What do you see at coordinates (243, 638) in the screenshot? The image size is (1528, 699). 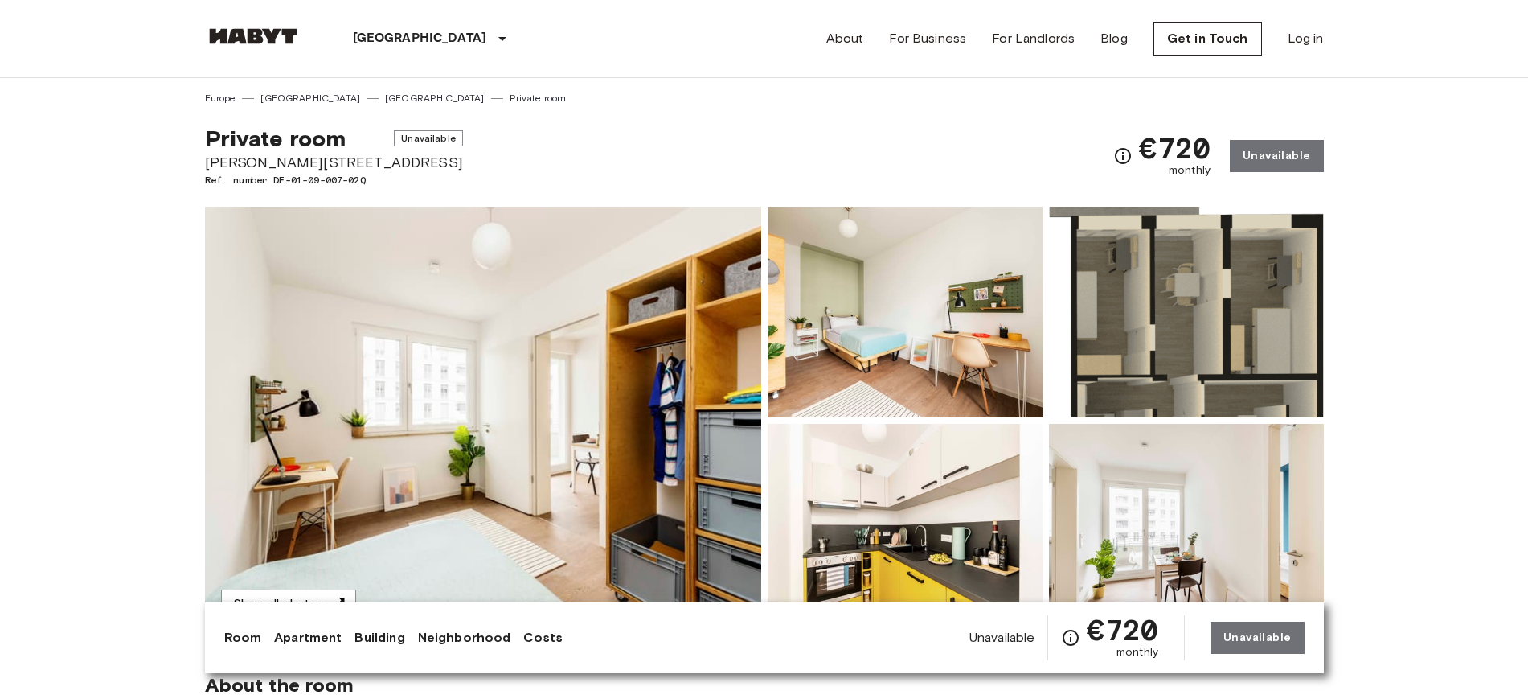 I see `a: Room` at bounding box center [243, 638].